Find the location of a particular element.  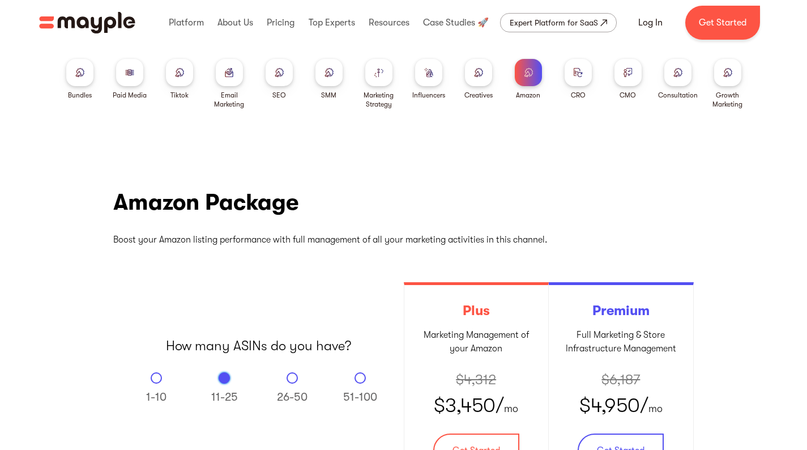

span: 11-25 is located at coordinates (224, 397).